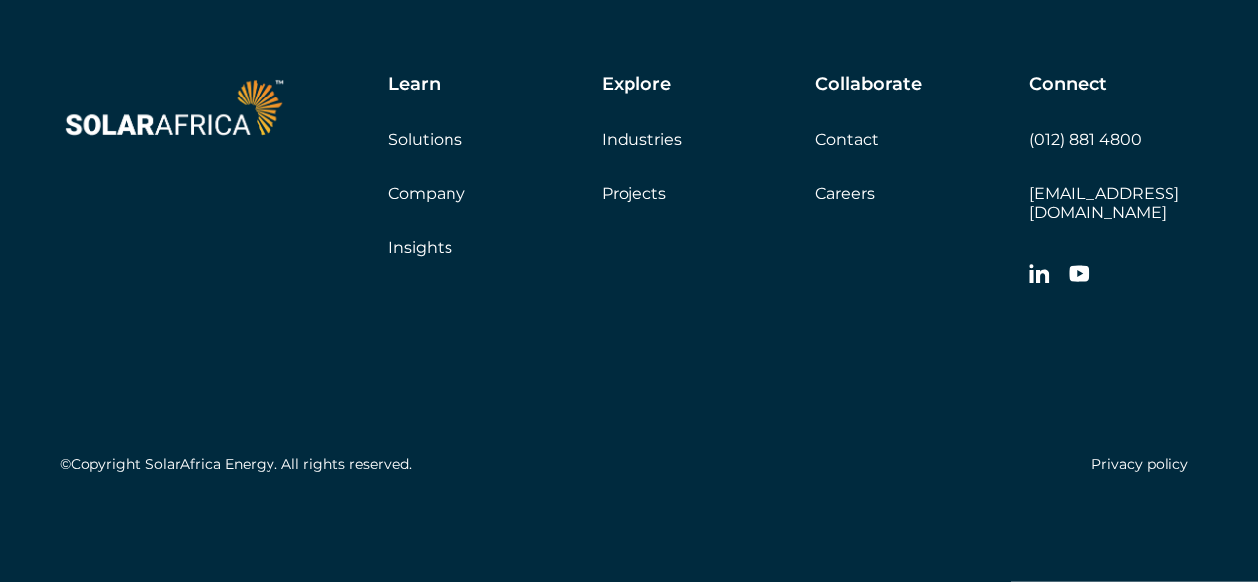 This screenshot has height=582, width=1258. Describe the element at coordinates (425, 139) in the screenshot. I see `a: Solutions` at that location.